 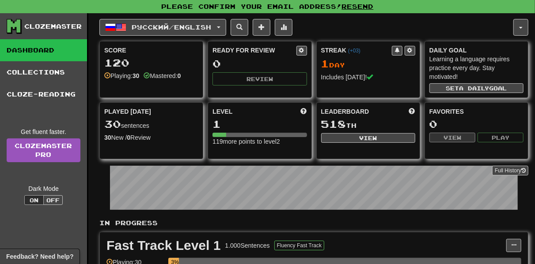 I want to click on div: 1.000 Sentences, so click(x=247, y=246).